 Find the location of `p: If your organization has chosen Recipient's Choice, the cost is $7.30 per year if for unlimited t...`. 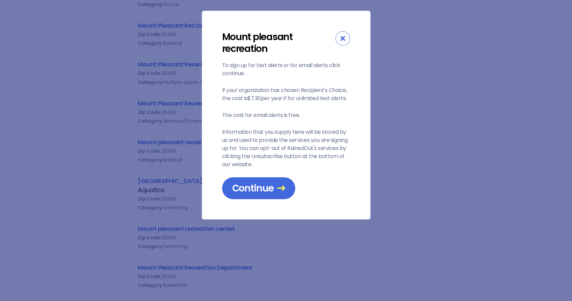

p: If your organization has chosen Recipient's Choice, the cost is $7.30 per year if for unlimited t... is located at coordinates (286, 94).